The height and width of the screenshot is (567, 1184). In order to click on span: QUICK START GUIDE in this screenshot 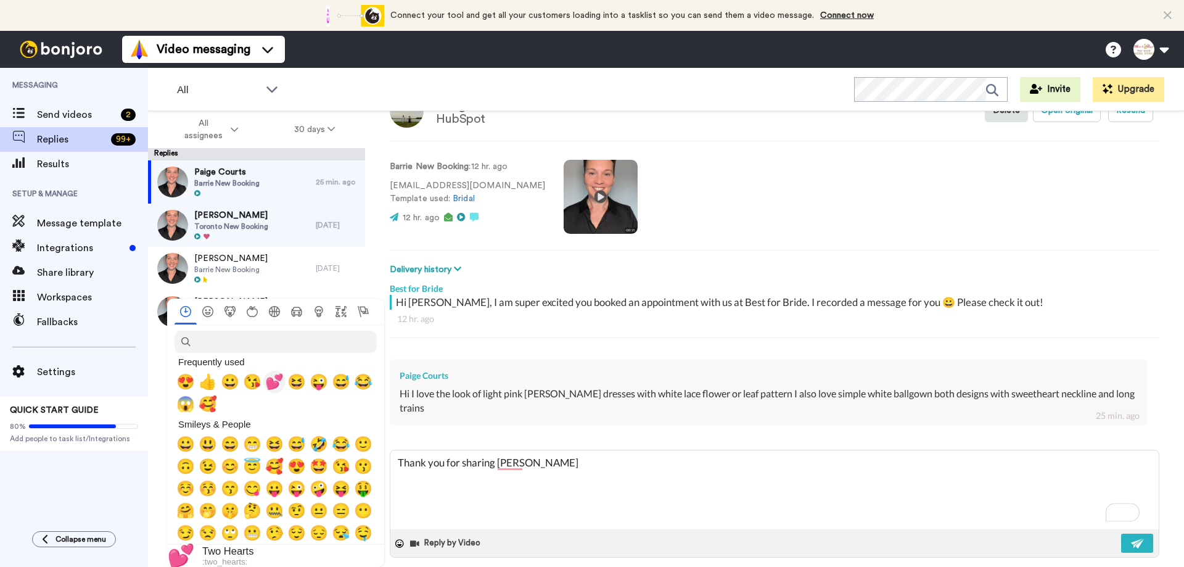, I will do `click(54, 410)`.